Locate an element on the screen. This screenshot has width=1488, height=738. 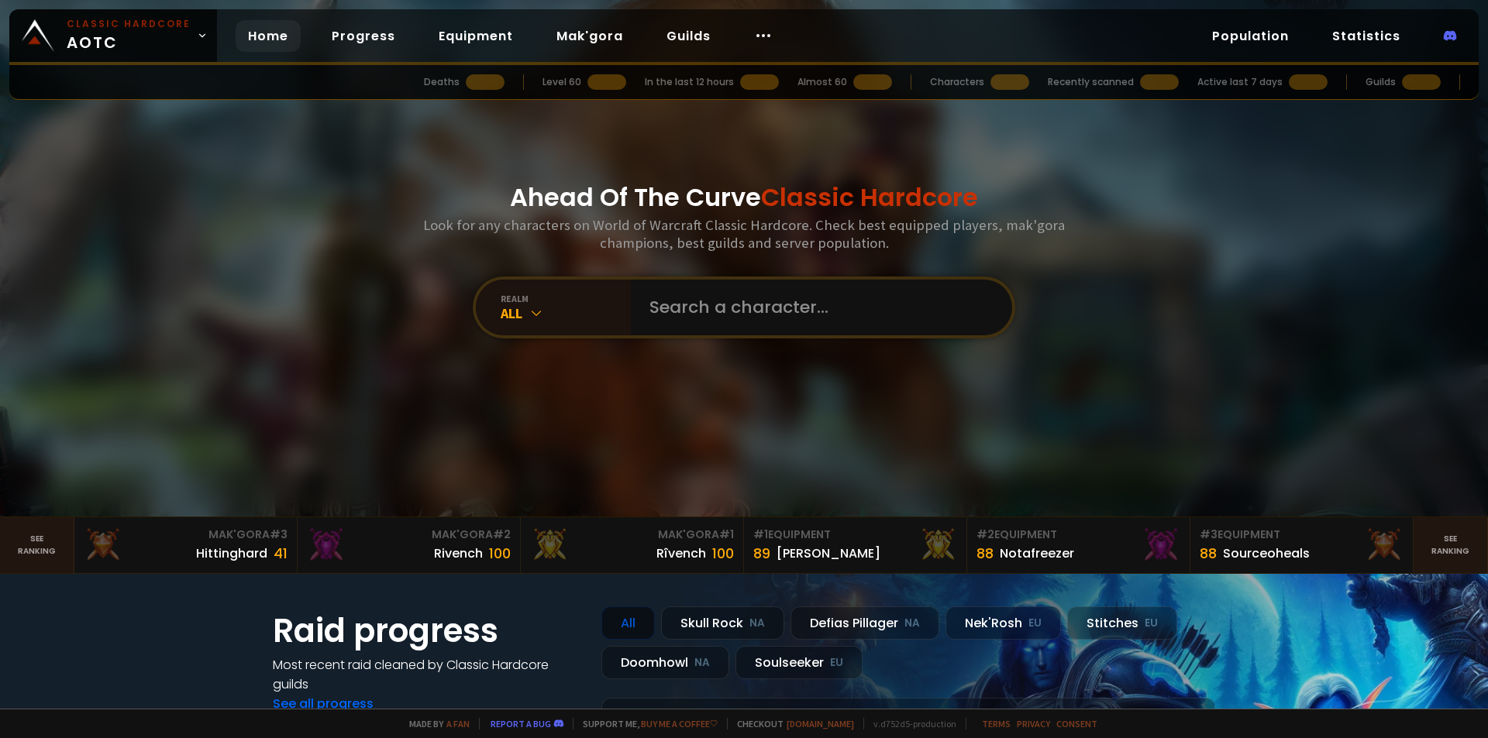
a: Buy me a coffee is located at coordinates (679, 724).